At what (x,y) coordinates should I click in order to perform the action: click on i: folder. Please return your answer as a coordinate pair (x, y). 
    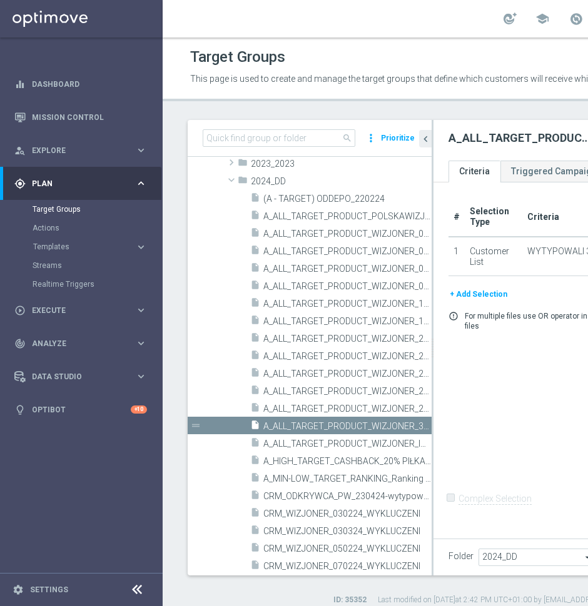
    Looking at the image, I should click on (243, 182).